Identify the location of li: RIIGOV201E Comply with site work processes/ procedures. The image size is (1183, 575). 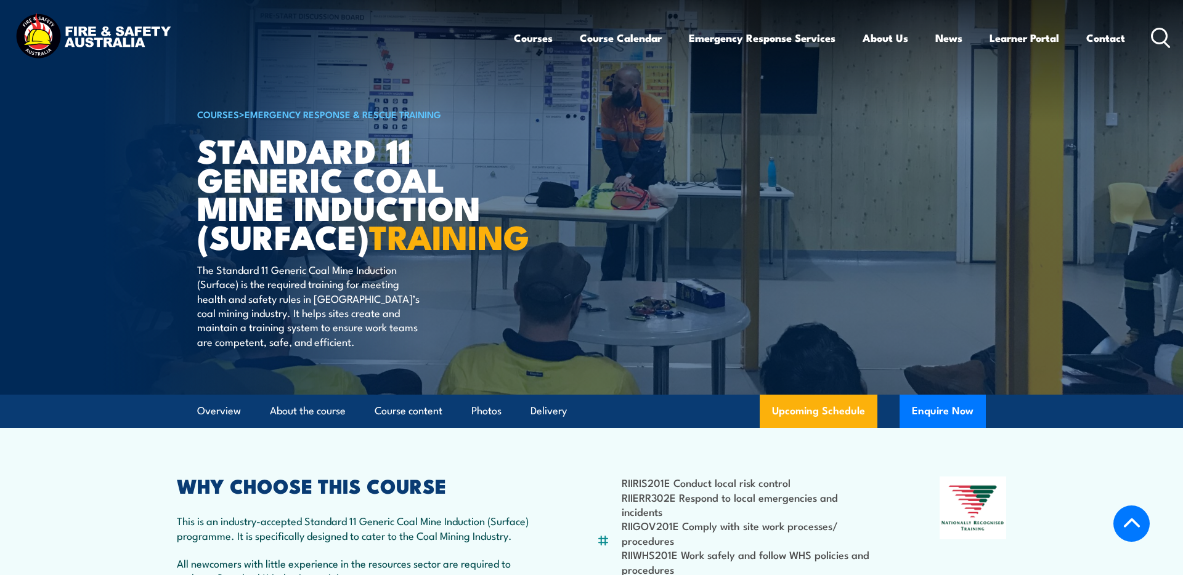
(750, 533).